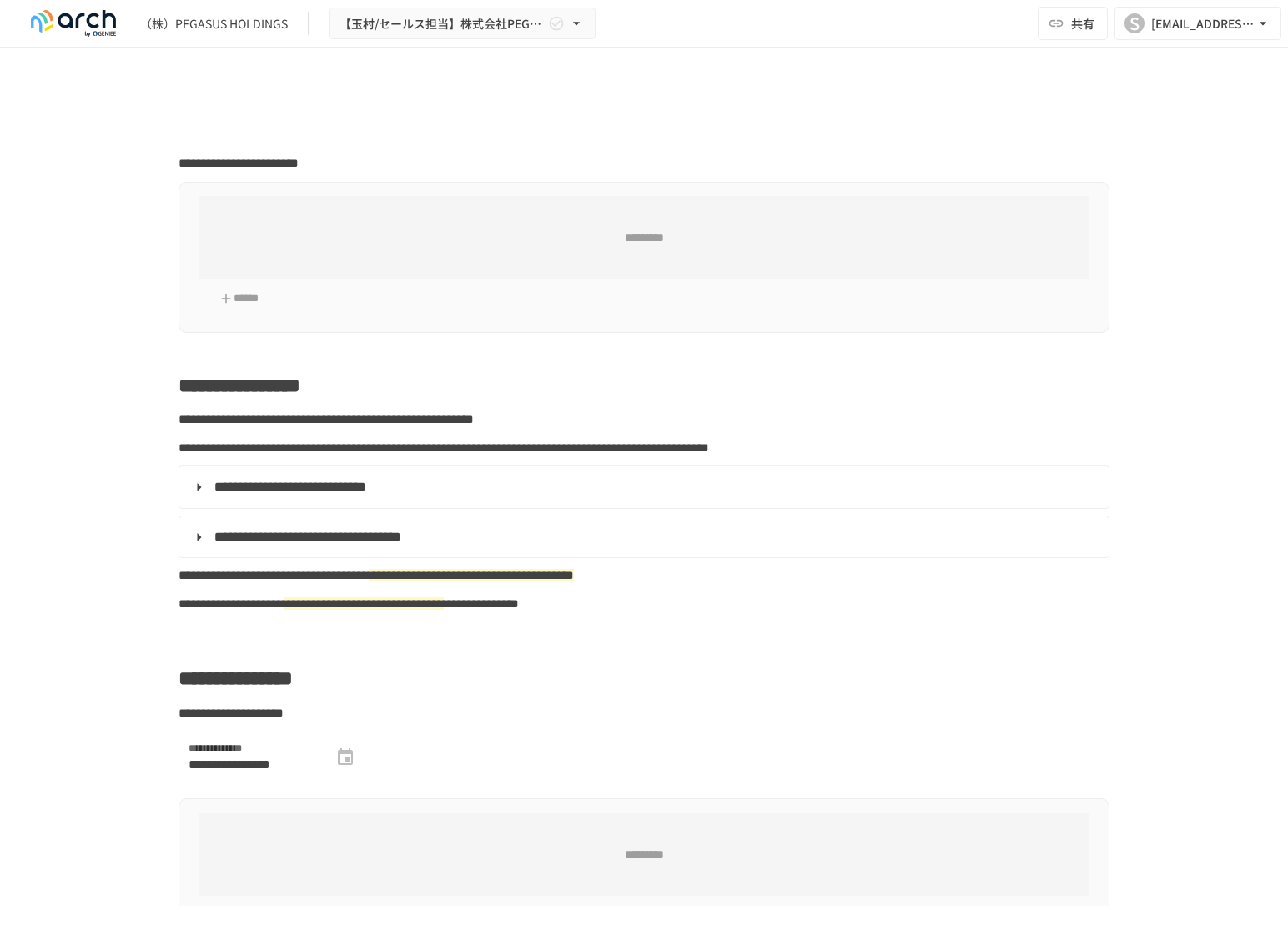  I want to click on span: 【玉村/セールス担当】株式会社PEGASUS HOLDINGS様_初期設定サポート, so click(442, 23).